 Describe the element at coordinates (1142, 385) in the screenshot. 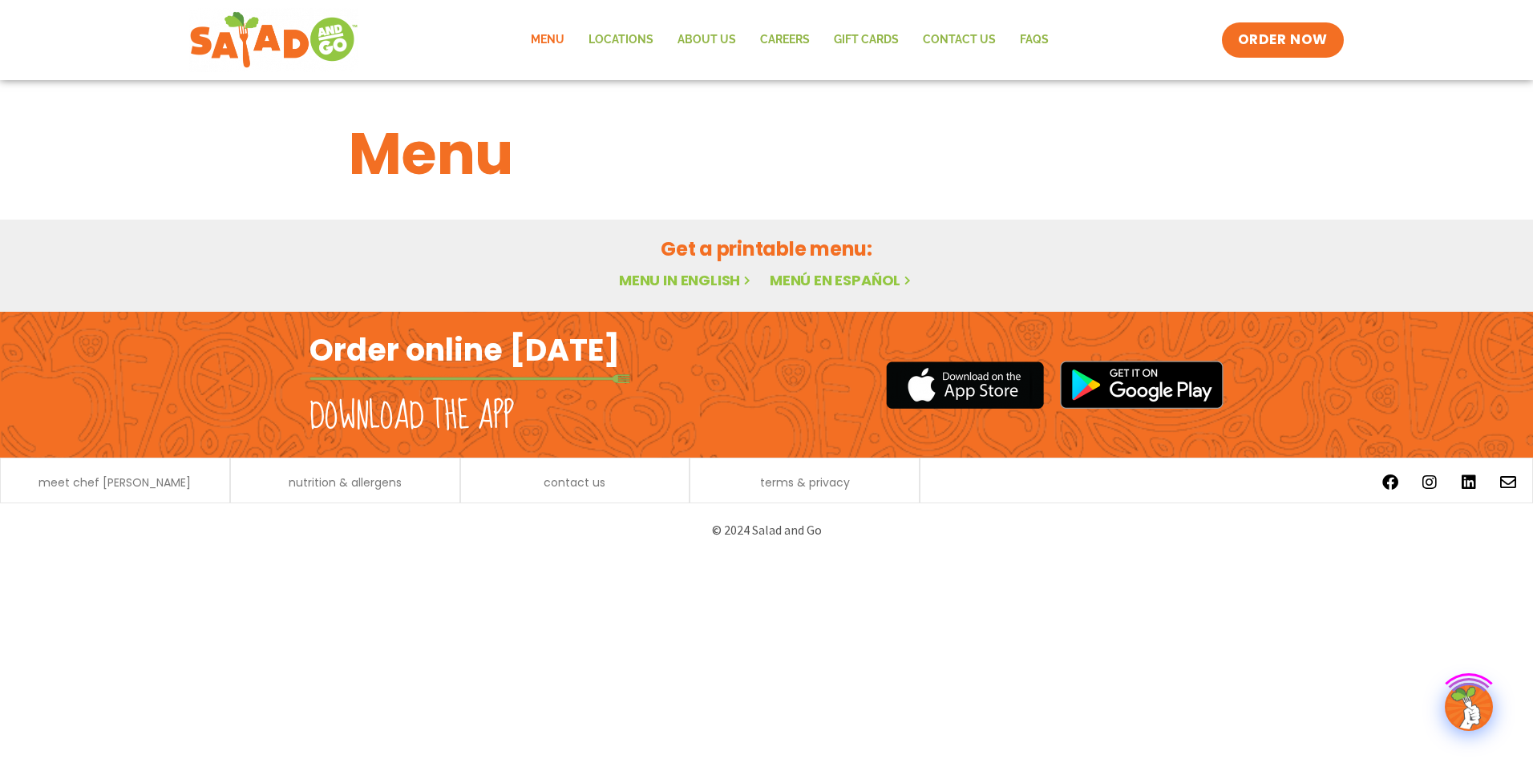

I see `img: google_play` at that location.